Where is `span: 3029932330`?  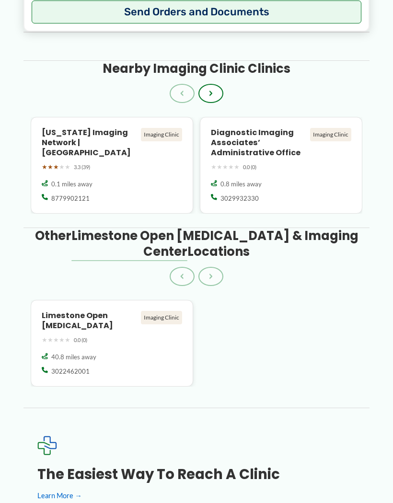 span: 3029932330 is located at coordinates (240, 199).